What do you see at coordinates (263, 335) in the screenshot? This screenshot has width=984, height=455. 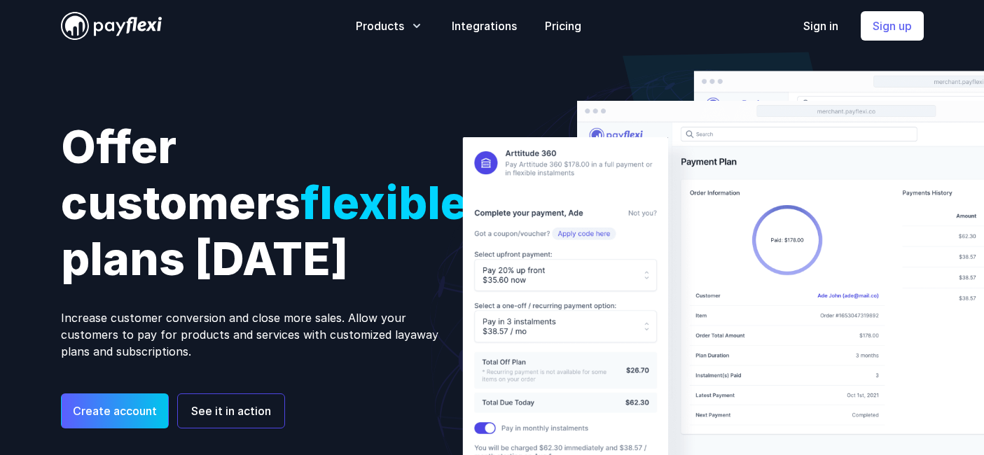 I see `p: Increase customer conversion and close more sales. Allow your customers to pay for products and s...` at bounding box center [263, 335].